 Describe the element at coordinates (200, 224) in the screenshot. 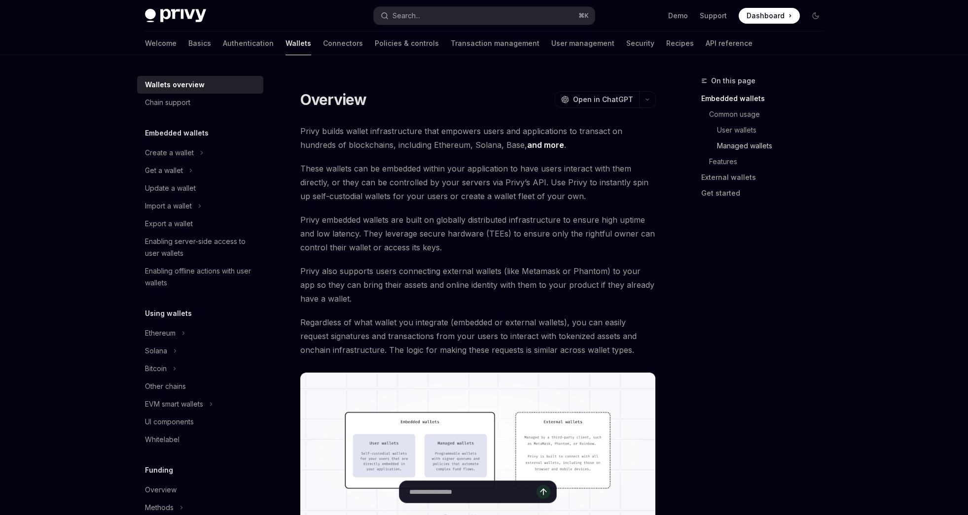

I see `a: Export a wallet` at that location.